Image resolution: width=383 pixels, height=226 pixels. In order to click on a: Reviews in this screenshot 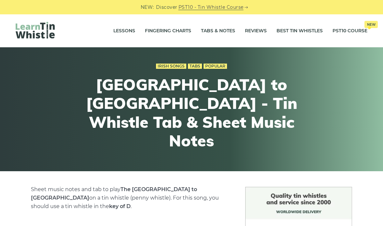, I will do `click(256, 31)`.